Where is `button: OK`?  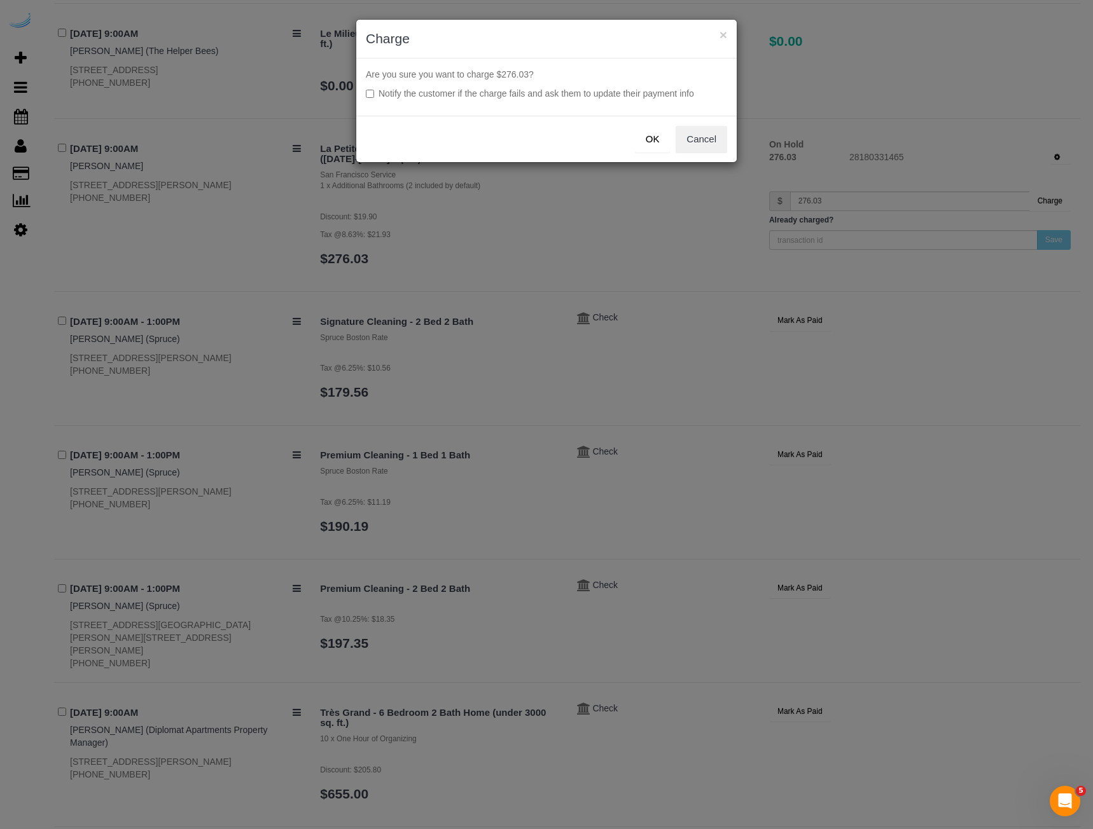 button: OK is located at coordinates (653, 139).